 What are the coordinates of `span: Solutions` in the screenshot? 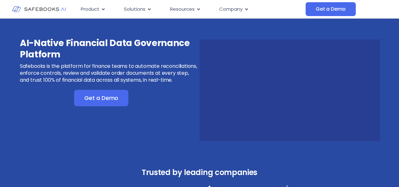 It's located at (135, 9).